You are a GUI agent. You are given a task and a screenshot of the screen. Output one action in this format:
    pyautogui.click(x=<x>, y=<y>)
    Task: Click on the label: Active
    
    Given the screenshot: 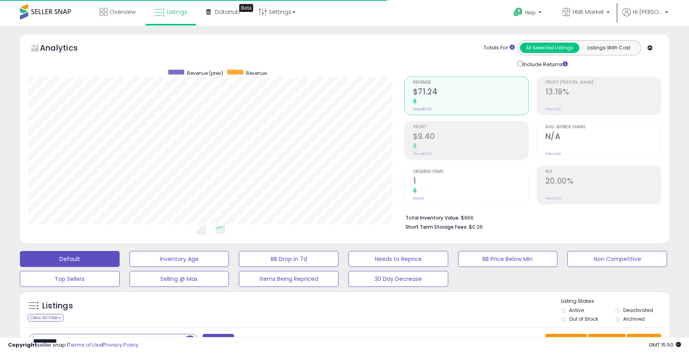 What is the action you would take?
    pyautogui.click(x=576, y=310)
    